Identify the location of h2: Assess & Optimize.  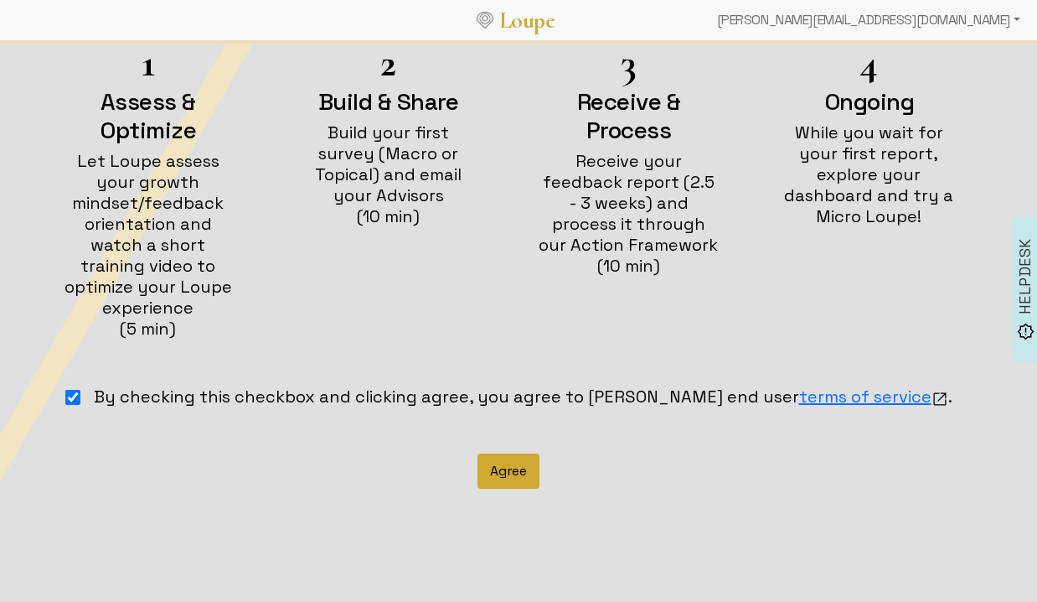
(147, 116).